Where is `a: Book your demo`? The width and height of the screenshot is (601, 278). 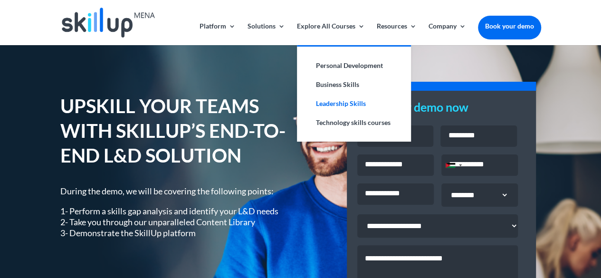 a: Book your demo is located at coordinates (509, 26).